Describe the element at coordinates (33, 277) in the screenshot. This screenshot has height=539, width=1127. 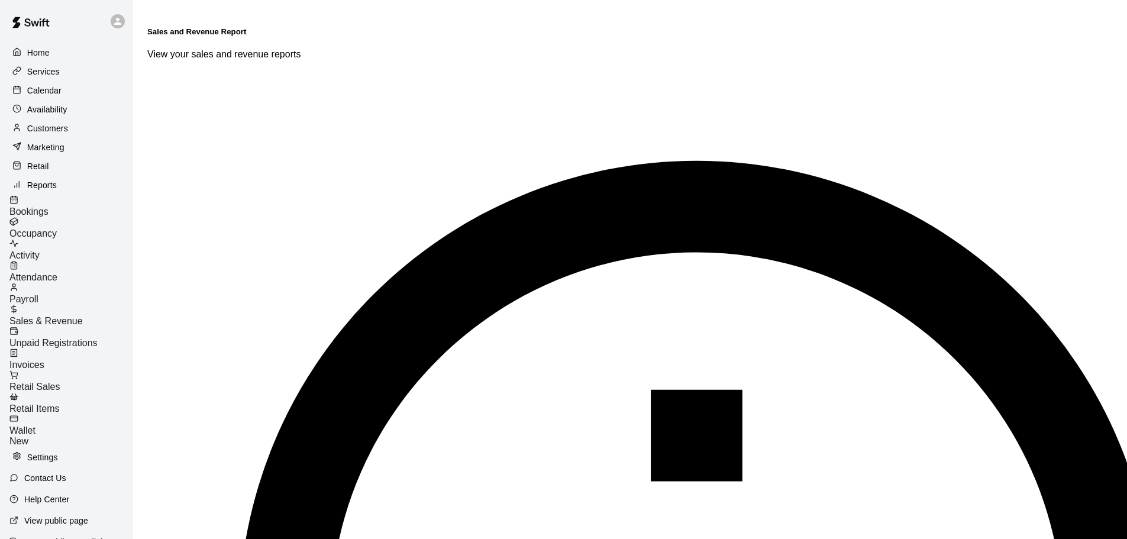
I see `span: Attendance` at that location.